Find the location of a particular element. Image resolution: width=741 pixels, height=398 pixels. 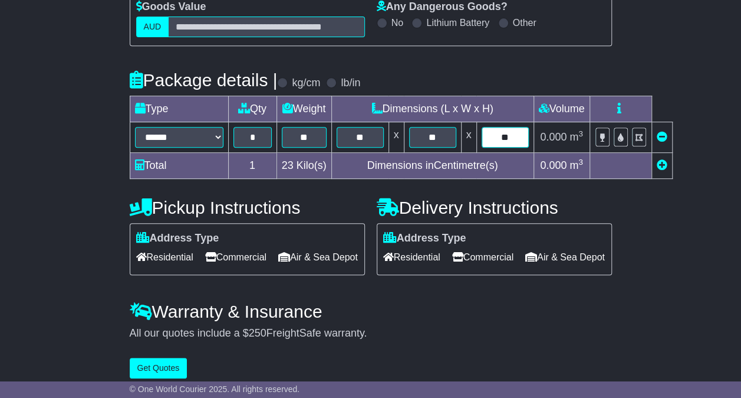

h4: Package details | is located at coordinates (203, 80).